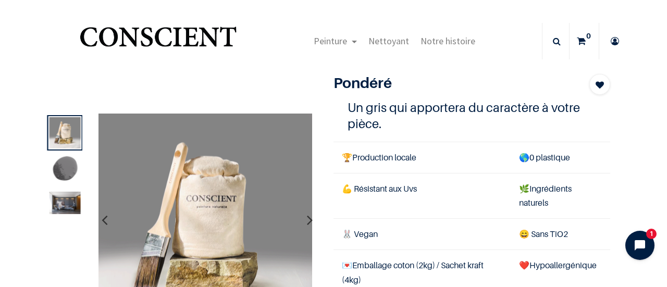 Image resolution: width=667 pixels, height=287 pixels. Describe the element at coordinates (561, 235) in the screenshot. I see `td: ans TiO2` at that location.